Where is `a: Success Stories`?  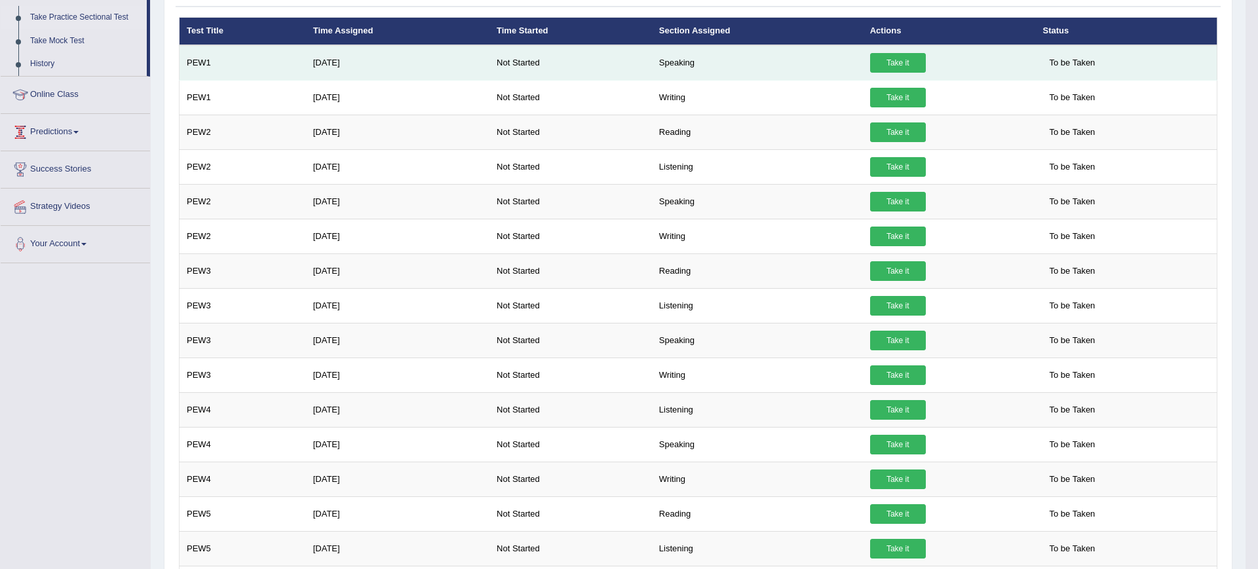 a: Success Stories is located at coordinates (75, 168).